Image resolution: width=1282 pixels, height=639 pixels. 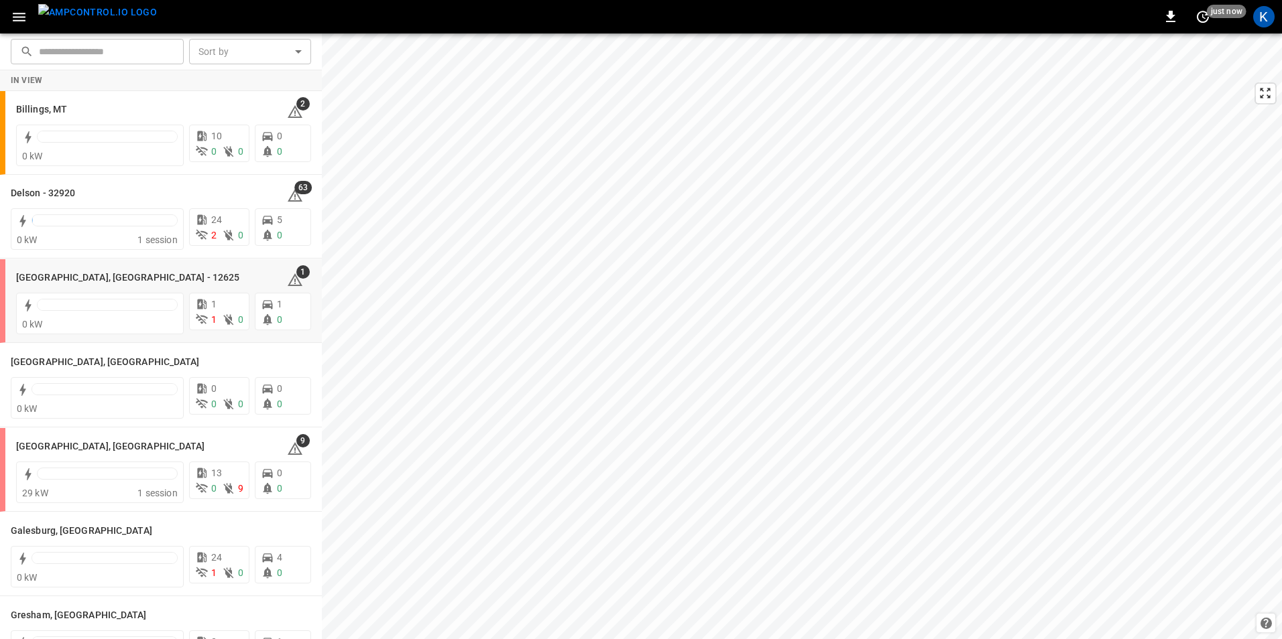 What do you see at coordinates (105, 363) in the screenshot?
I see `h6: Edwardsville, IL` at bounding box center [105, 363].